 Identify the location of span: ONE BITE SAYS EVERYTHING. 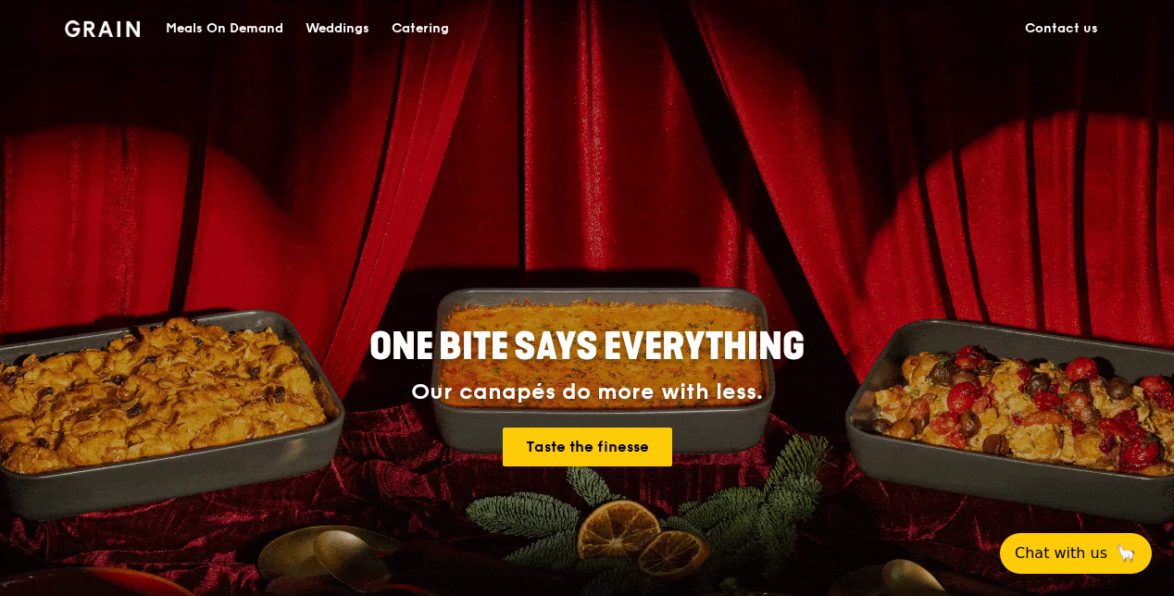
(587, 347).